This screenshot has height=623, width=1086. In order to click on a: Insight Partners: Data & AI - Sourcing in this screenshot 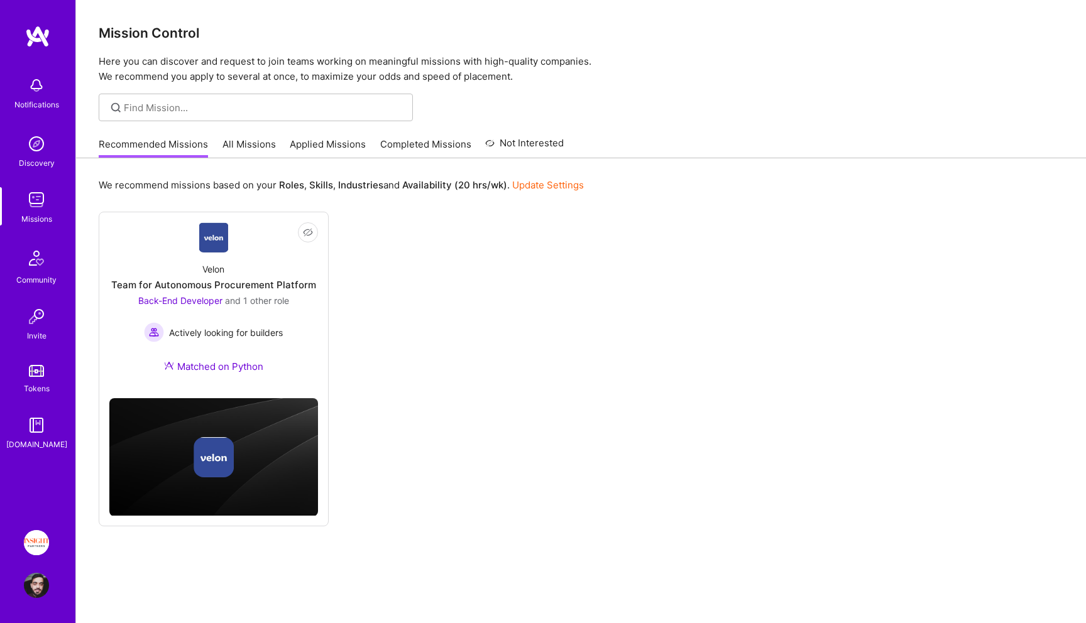, I will do `click(36, 543)`.